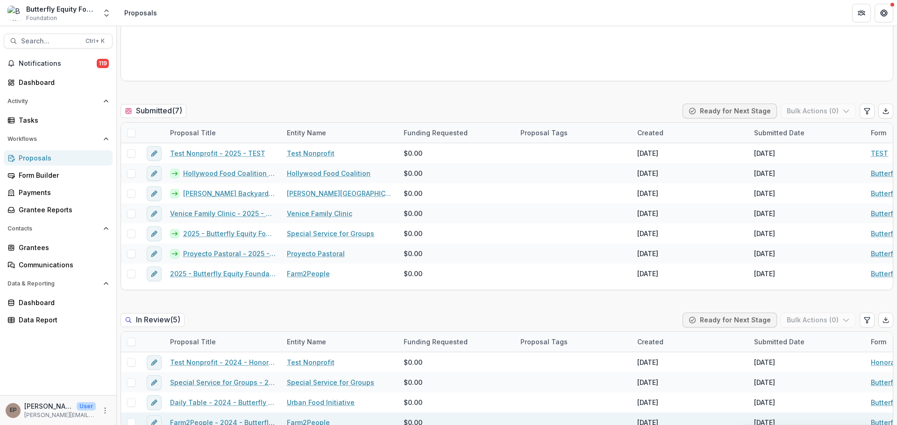 The height and width of the screenshot is (425, 897). What do you see at coordinates (58, 320) in the screenshot?
I see `a: Data Report` at bounding box center [58, 320].